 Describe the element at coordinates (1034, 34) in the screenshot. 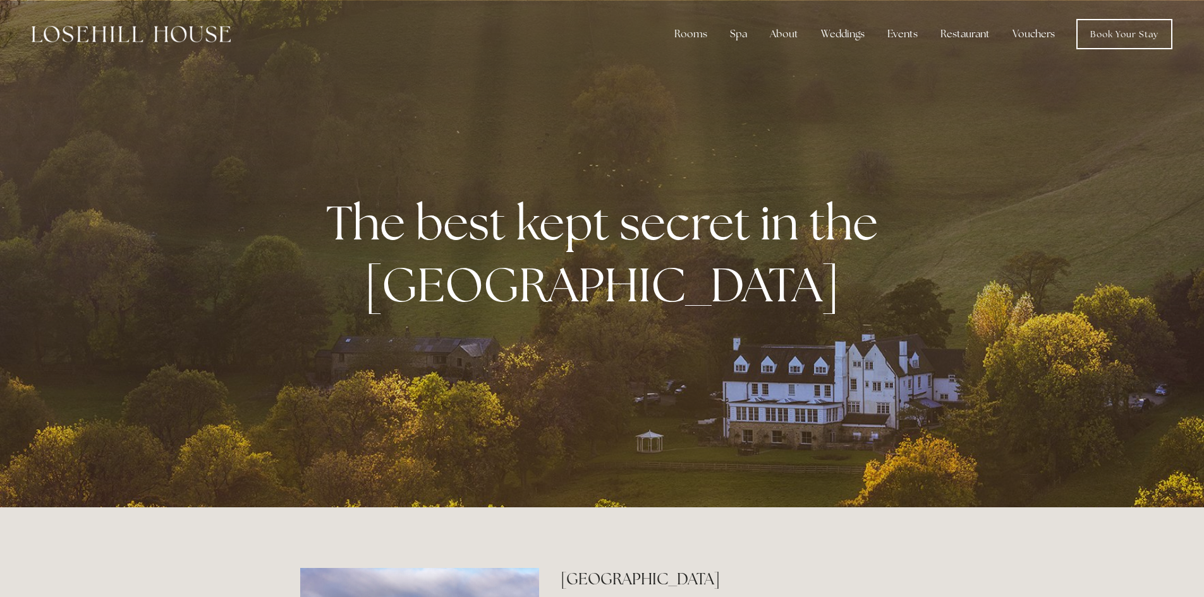

I see `a: Vouchers` at that location.